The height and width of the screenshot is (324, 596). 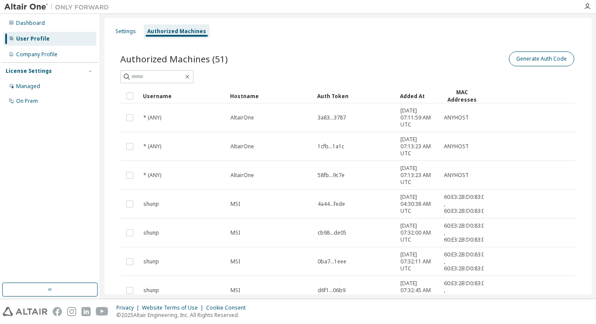 What do you see at coordinates (174, 308) in the screenshot?
I see `div: Website Terms of Use` at bounding box center [174, 308].